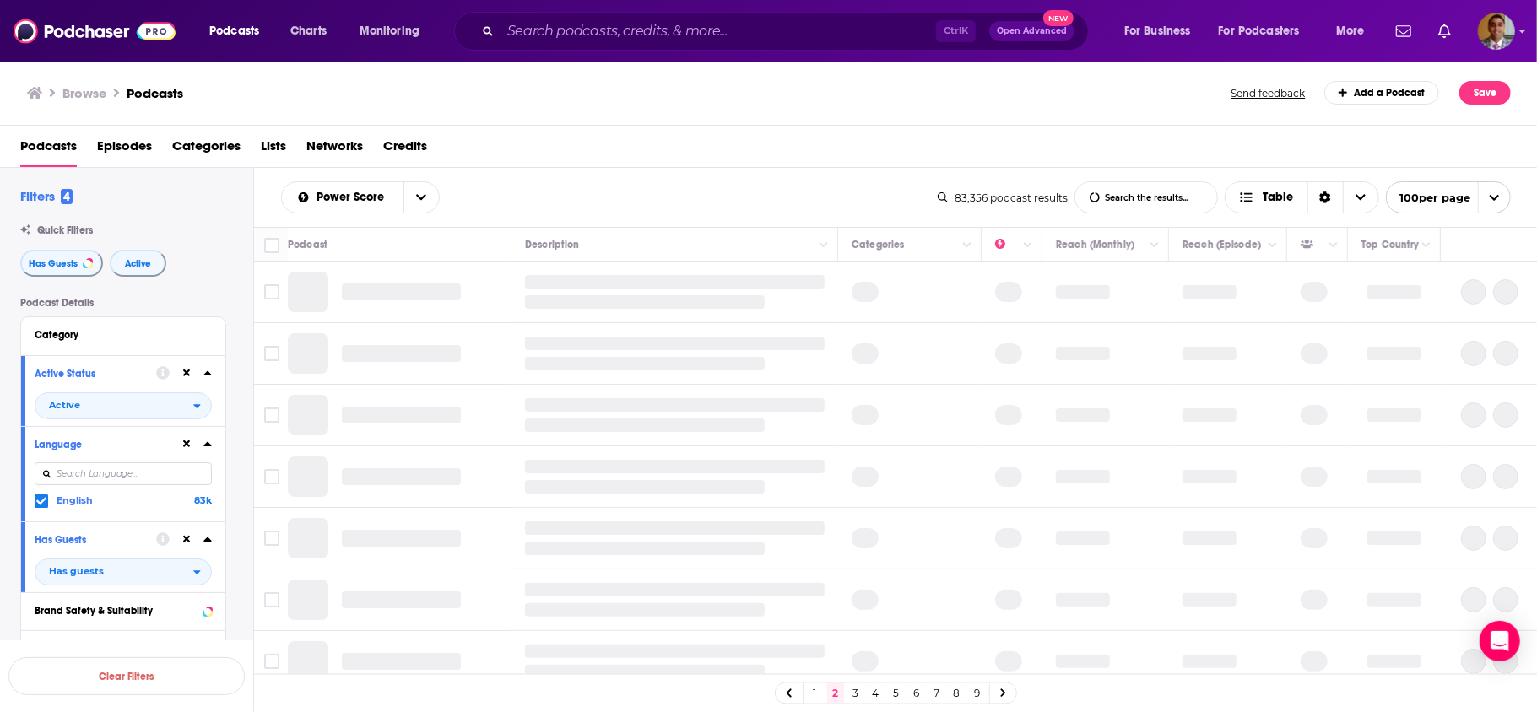  I want to click on h1: Podcasts, so click(154, 93).